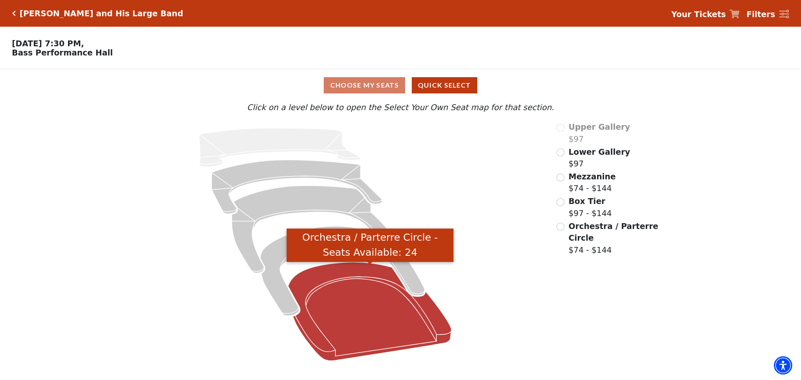 This screenshot has width=801, height=380. I want to click on label: $97 - $144, so click(590, 207).